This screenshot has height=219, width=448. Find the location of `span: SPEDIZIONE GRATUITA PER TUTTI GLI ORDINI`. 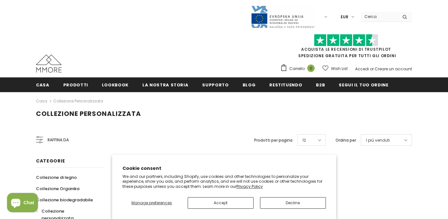

span: SPEDIZIONE GRATUITA PER TUTTI GLI ORDINI is located at coordinates (346, 48).